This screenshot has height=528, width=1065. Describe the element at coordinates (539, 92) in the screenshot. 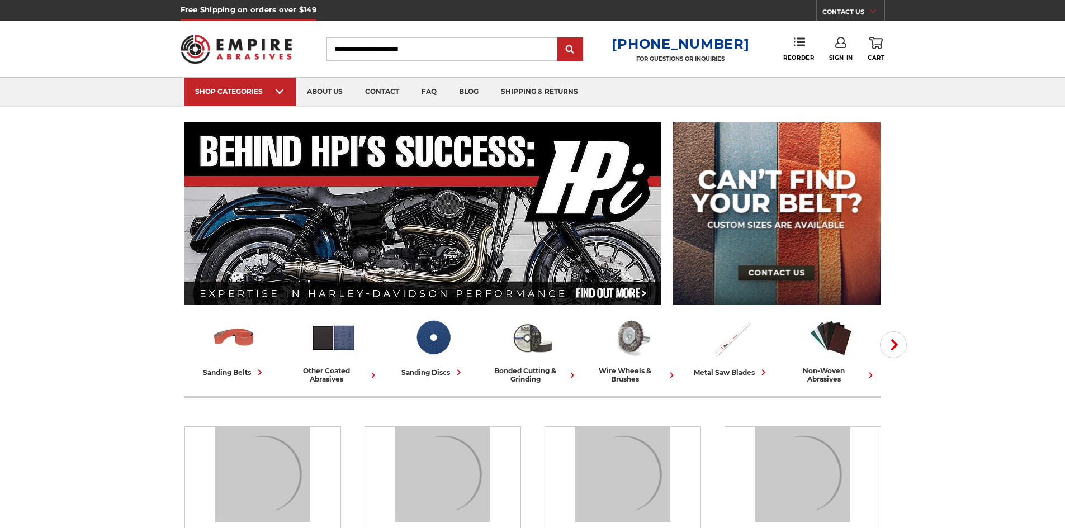

I see `a: shipping & returns` at that location.